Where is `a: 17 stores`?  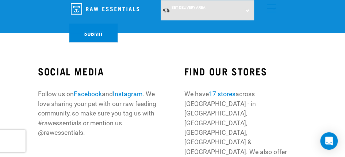 a: 17 stores is located at coordinates (222, 94).